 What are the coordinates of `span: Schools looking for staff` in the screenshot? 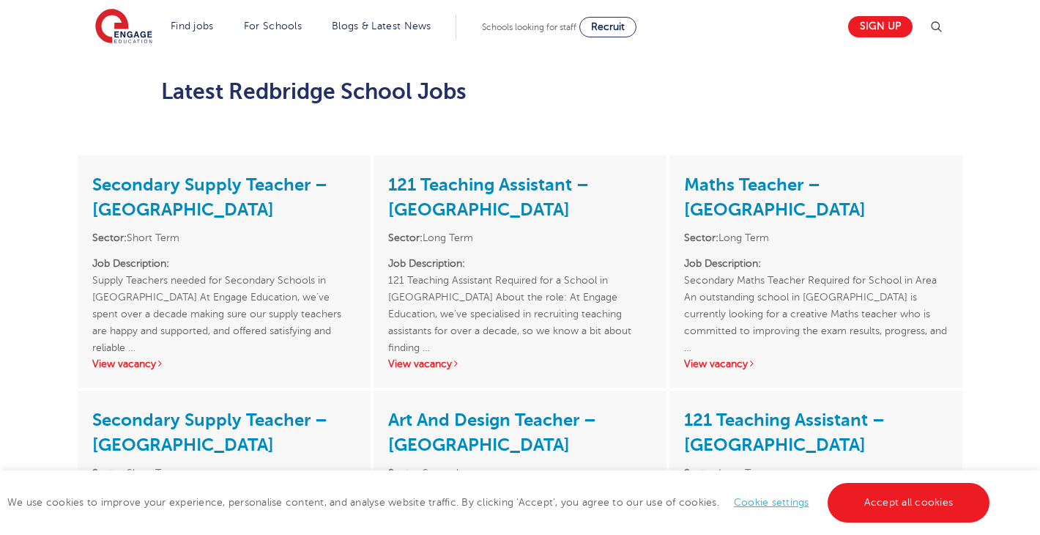 It's located at (529, 27).